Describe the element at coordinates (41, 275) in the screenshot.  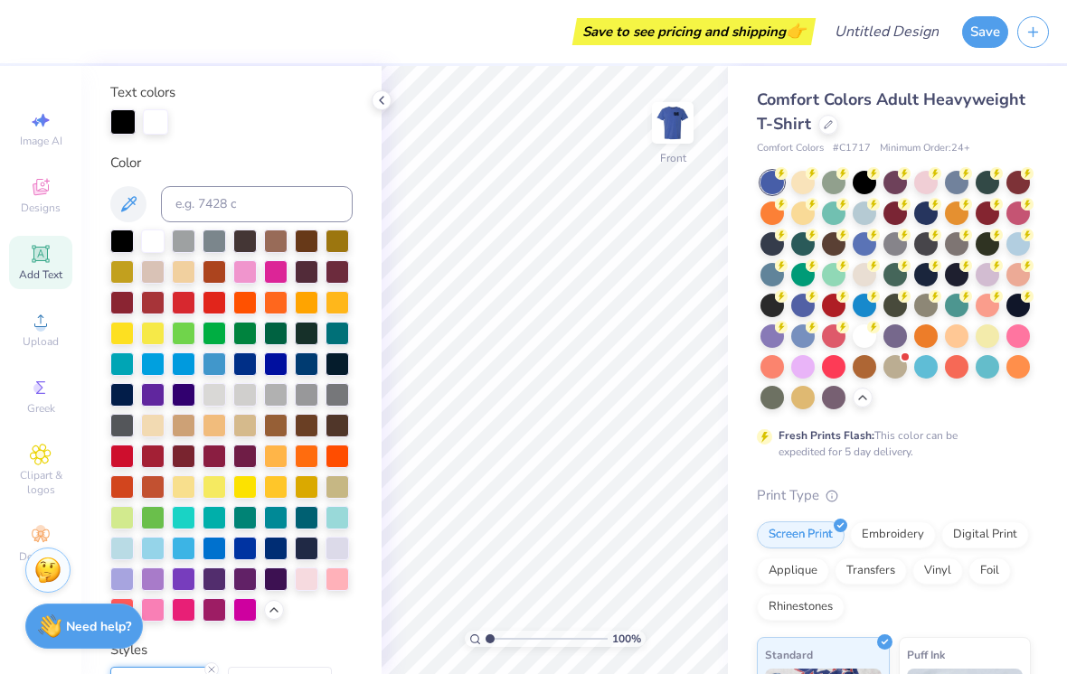
I see `span: Add Text` at that location.